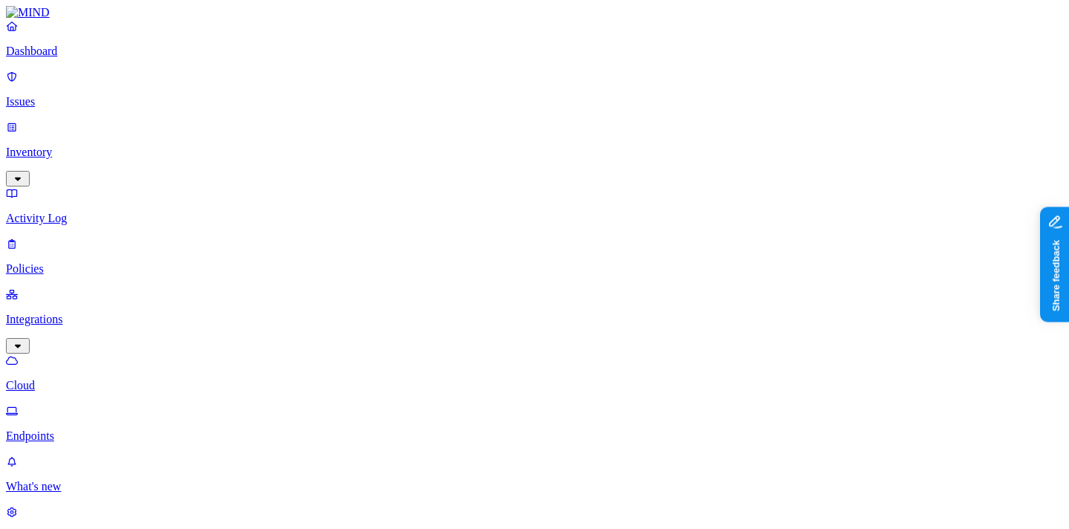  I want to click on a: MIND, so click(535, 13).